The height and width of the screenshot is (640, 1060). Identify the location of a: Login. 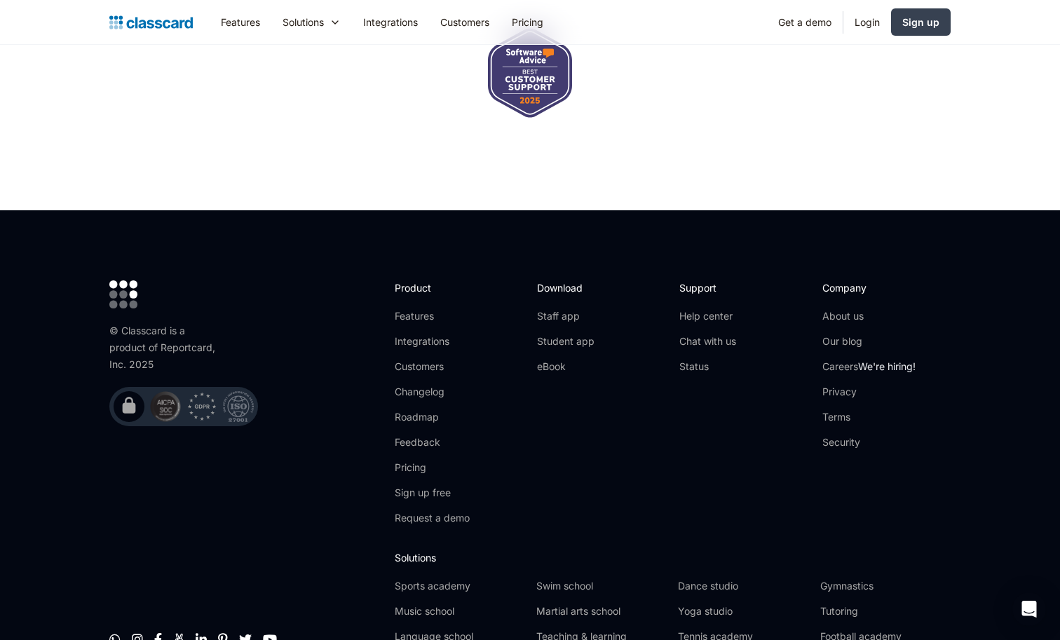
(867, 22).